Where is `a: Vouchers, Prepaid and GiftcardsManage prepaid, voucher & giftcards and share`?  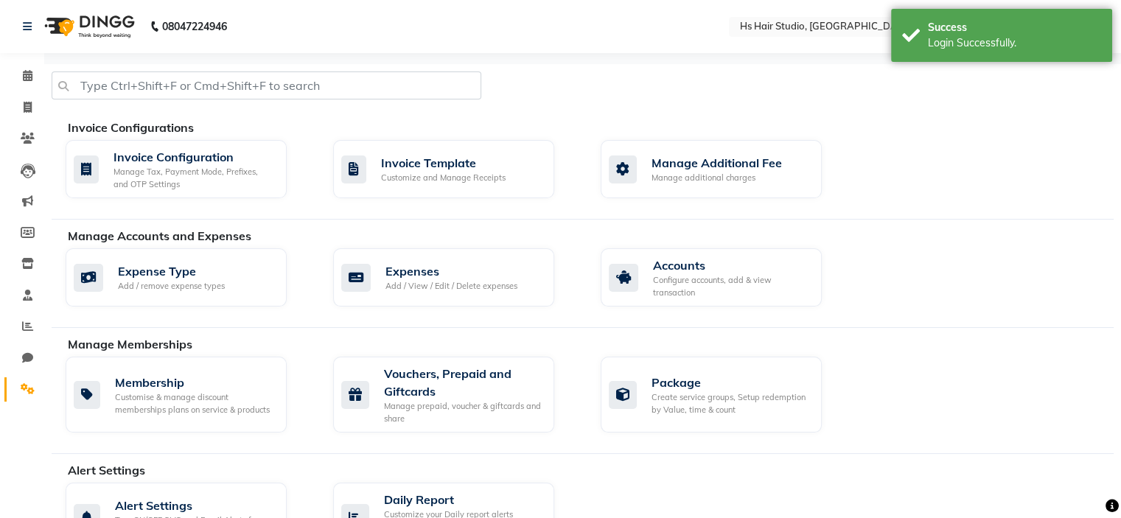 a: Vouchers, Prepaid and GiftcardsManage prepaid, voucher & giftcards and share is located at coordinates (456, 394).